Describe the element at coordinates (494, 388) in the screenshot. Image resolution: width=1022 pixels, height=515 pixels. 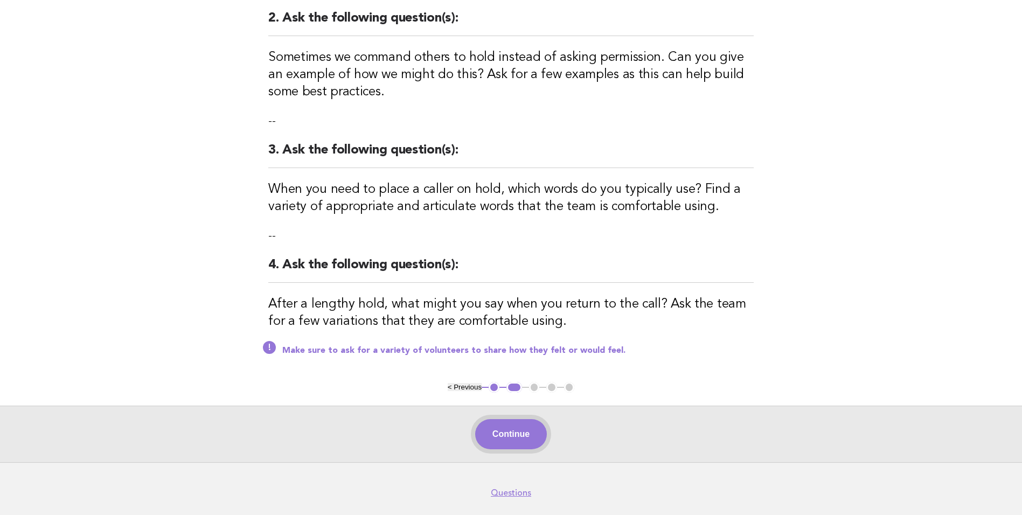
I see `button: 1` at that location.